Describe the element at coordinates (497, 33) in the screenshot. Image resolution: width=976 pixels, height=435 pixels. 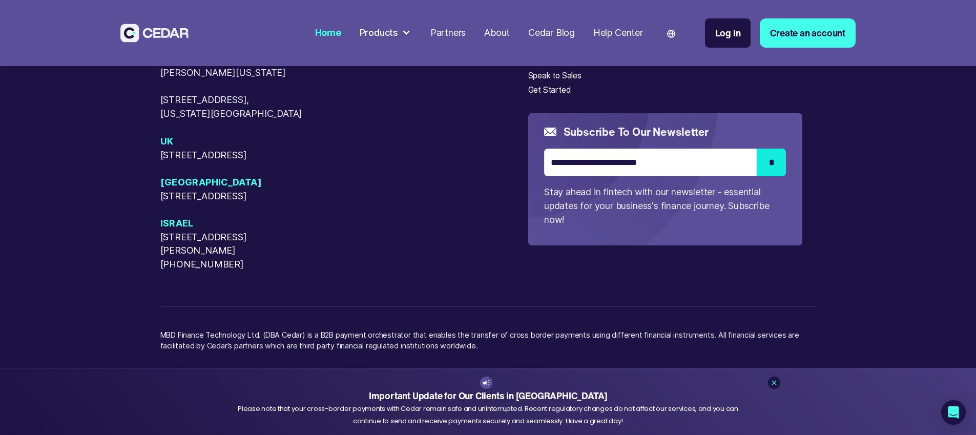
I see `a: About` at that location.